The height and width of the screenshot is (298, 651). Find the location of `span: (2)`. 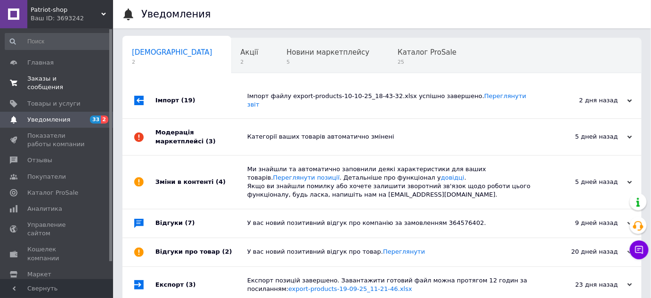

span: (2) is located at coordinates (227, 251).